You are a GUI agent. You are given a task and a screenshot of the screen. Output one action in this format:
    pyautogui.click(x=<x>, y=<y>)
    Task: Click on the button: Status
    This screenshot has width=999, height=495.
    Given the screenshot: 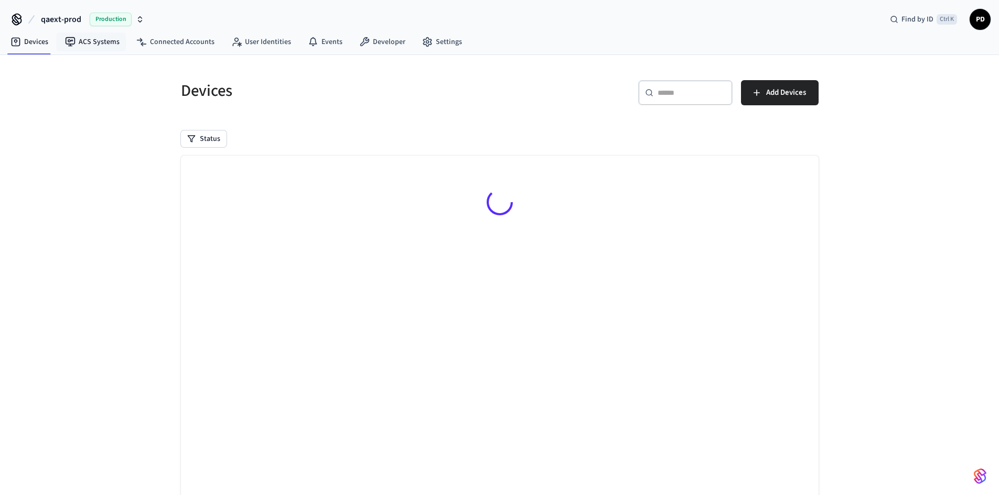 What is the action you would take?
    pyautogui.click(x=203, y=139)
    